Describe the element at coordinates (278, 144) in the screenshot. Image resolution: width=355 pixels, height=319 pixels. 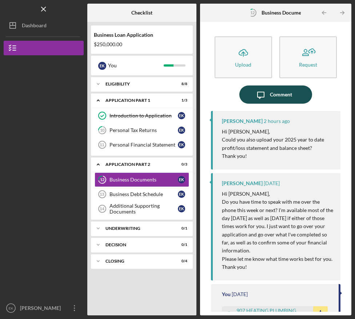
I see `p: Could you also upload your 2025 year to date profit/loss statement and balance sheet?` at that location.